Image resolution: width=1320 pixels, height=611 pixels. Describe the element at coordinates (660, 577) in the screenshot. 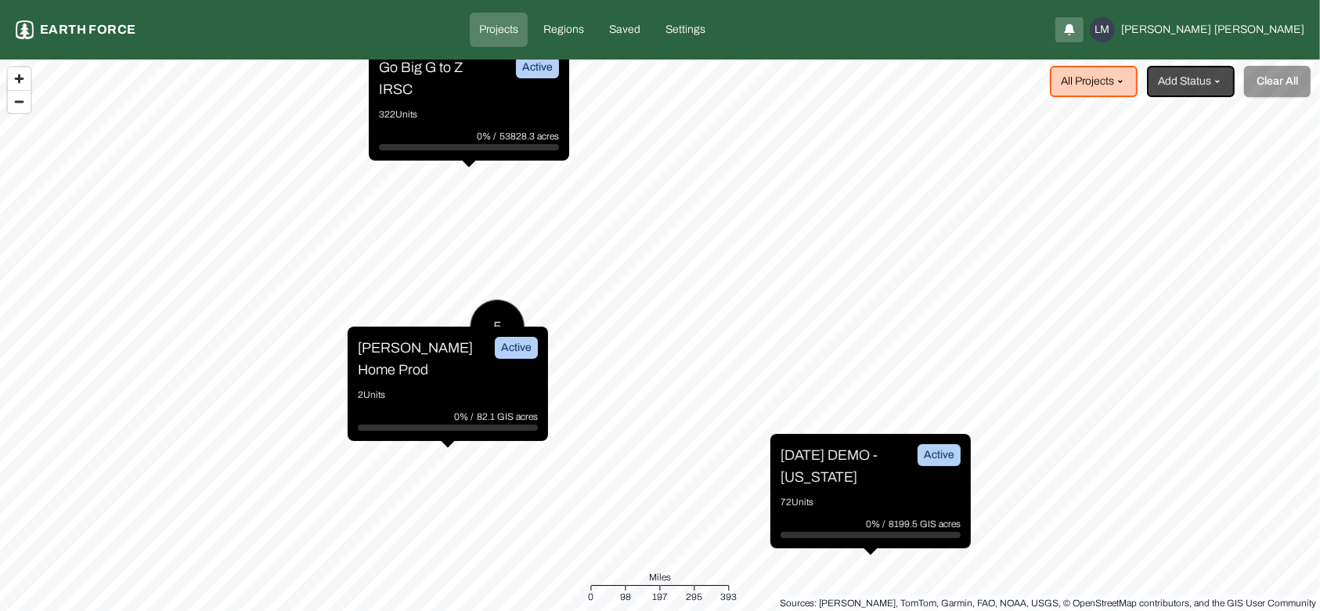

I see `span: Miles` at that location.